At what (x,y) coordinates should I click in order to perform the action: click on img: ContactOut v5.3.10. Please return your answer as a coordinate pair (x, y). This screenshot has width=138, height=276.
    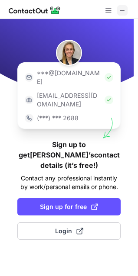
    Looking at the image, I should click on (35, 10).